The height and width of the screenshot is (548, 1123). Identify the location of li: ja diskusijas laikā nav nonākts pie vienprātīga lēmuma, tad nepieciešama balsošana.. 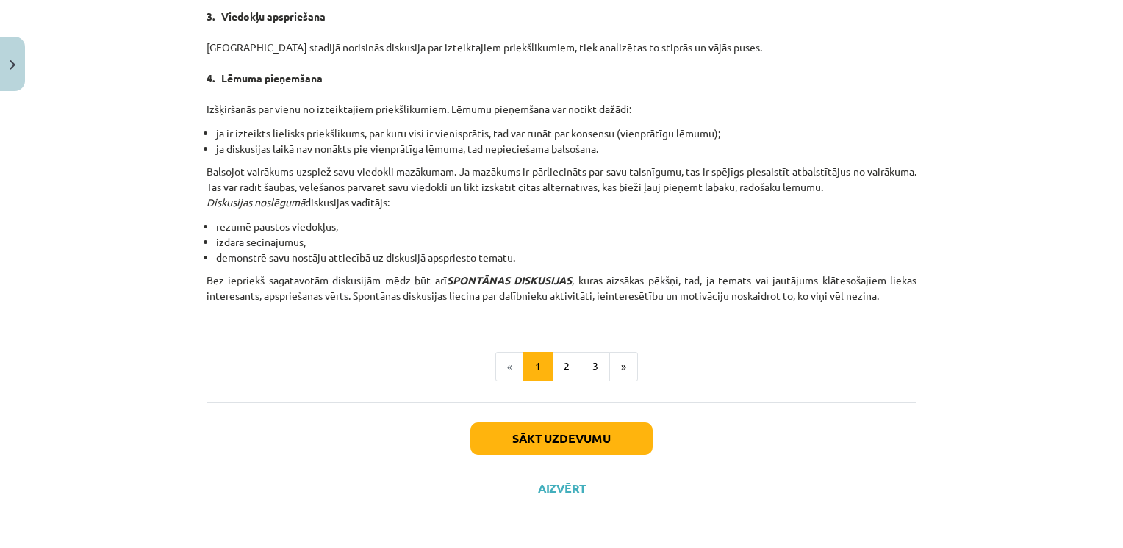
(566, 148).